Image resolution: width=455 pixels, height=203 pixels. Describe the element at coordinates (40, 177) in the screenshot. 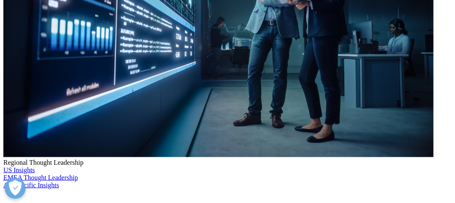

I see `span: EMEA Thought Leadership` at that location.